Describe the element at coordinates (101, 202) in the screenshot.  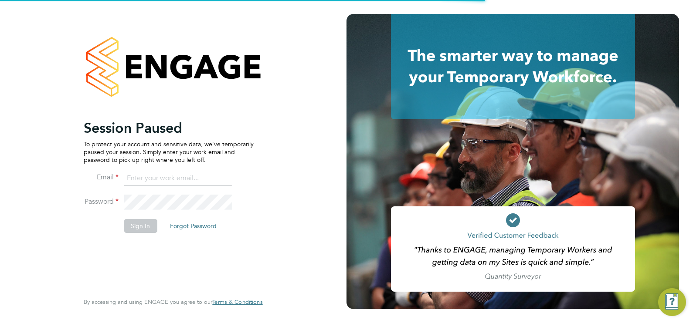
I see `label: Password` at that location.